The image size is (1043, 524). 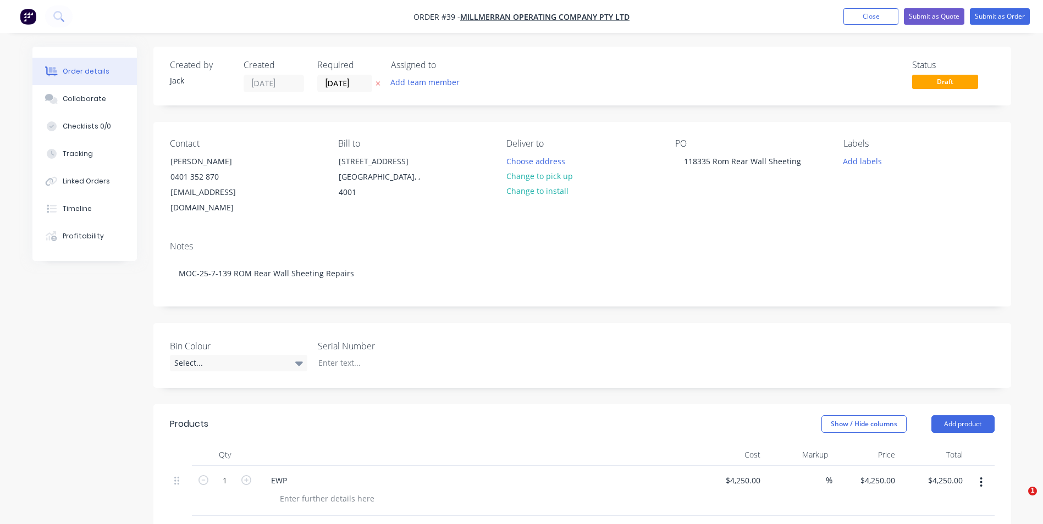 What do you see at coordinates (537, 191) in the screenshot?
I see `button: Change to install` at bounding box center [537, 191].